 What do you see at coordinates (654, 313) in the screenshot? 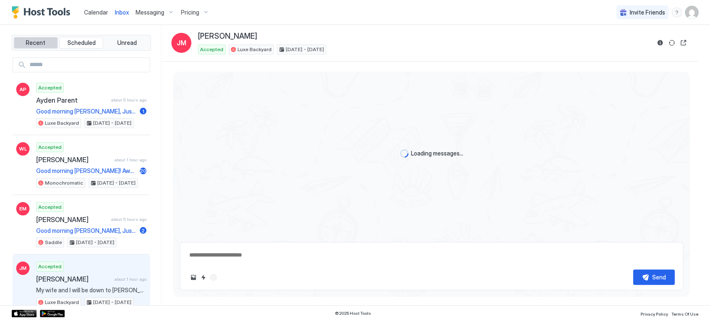
I see `a: Privacy Policy` at bounding box center [654, 313].